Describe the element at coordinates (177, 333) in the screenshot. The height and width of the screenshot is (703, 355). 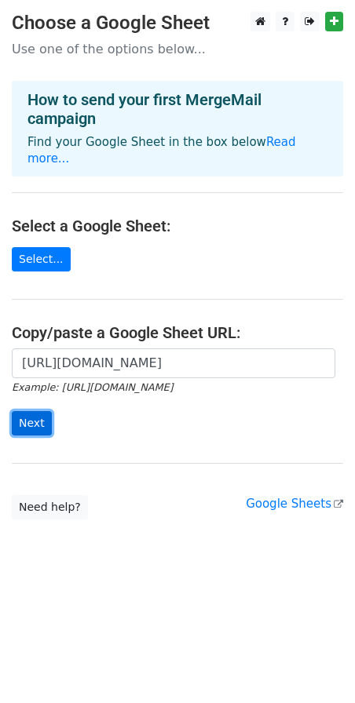
I see `h4: Copy/paste a Google Sheet URL:` at that location.